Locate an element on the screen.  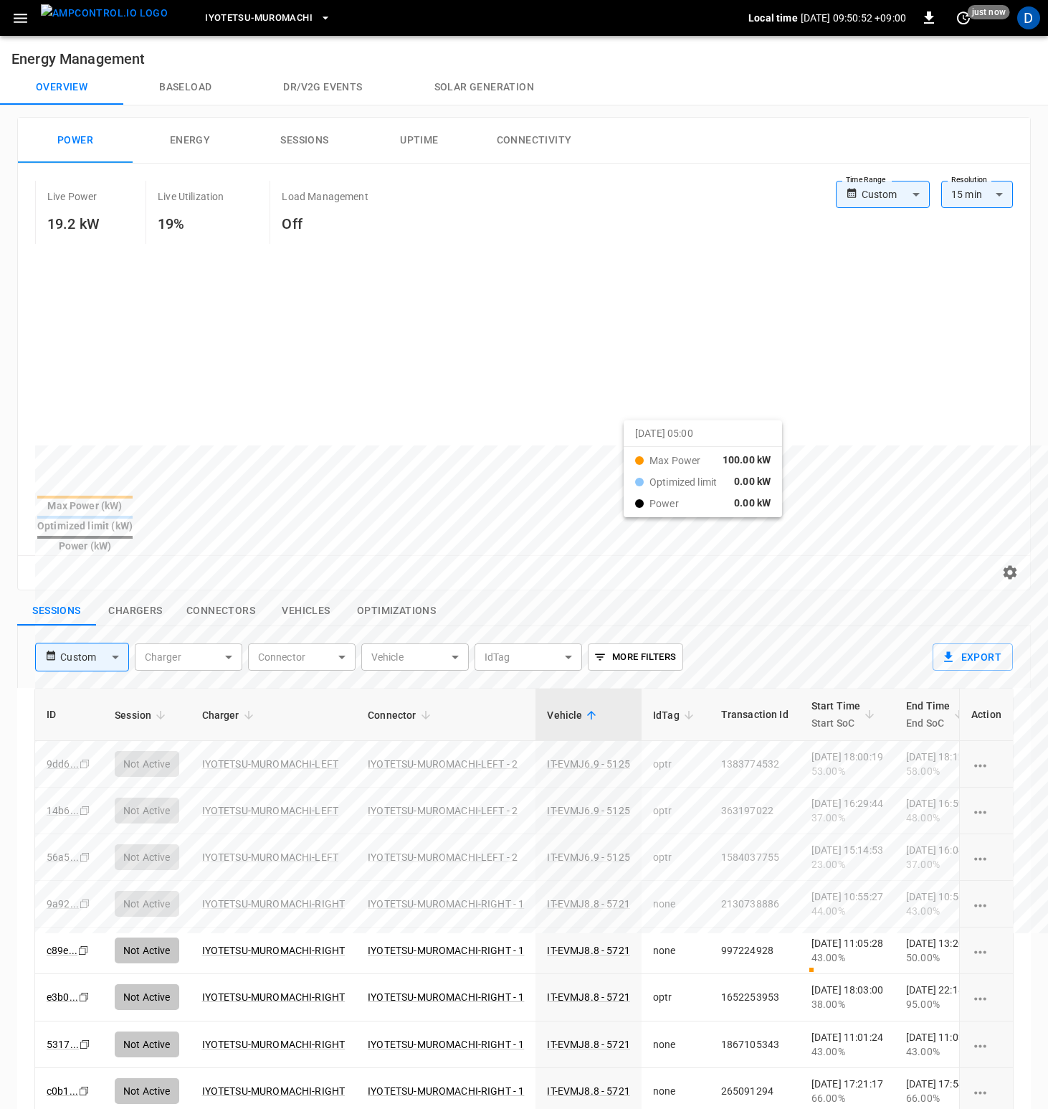
button: show latest sessions is located at coordinates (57, 611).